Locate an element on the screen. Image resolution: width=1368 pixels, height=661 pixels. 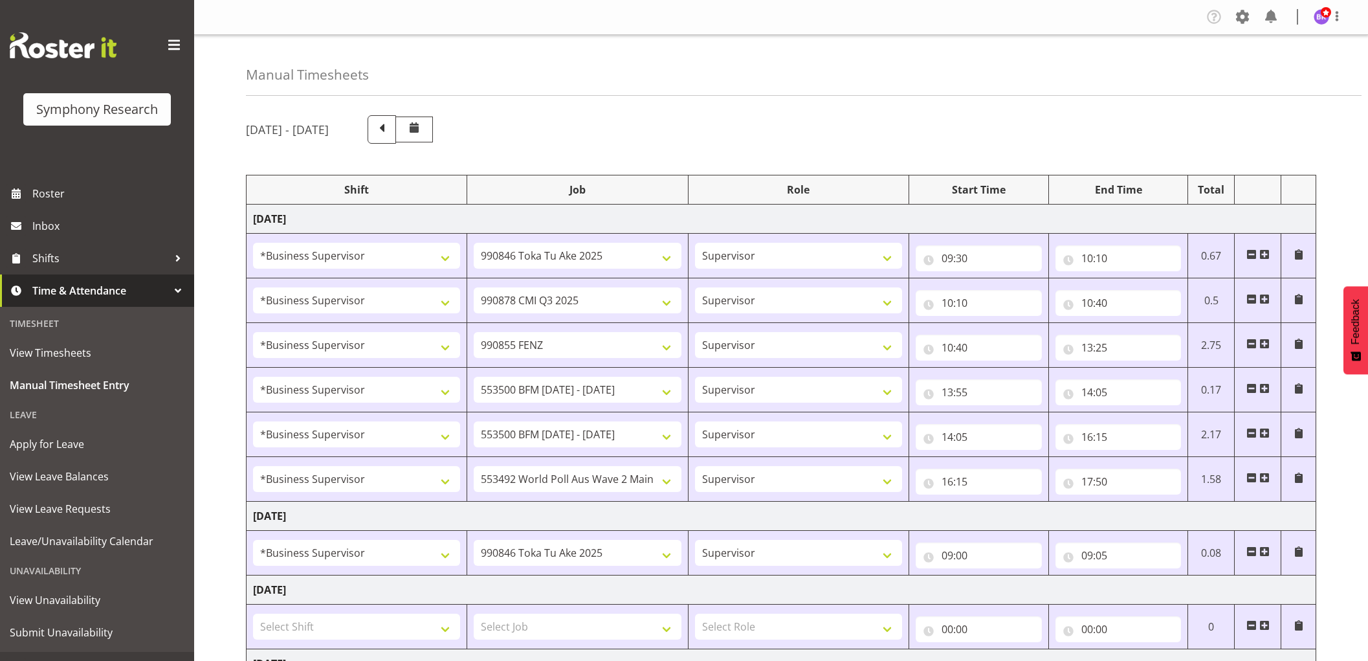
td: 0.17 is located at coordinates (1211, 389).